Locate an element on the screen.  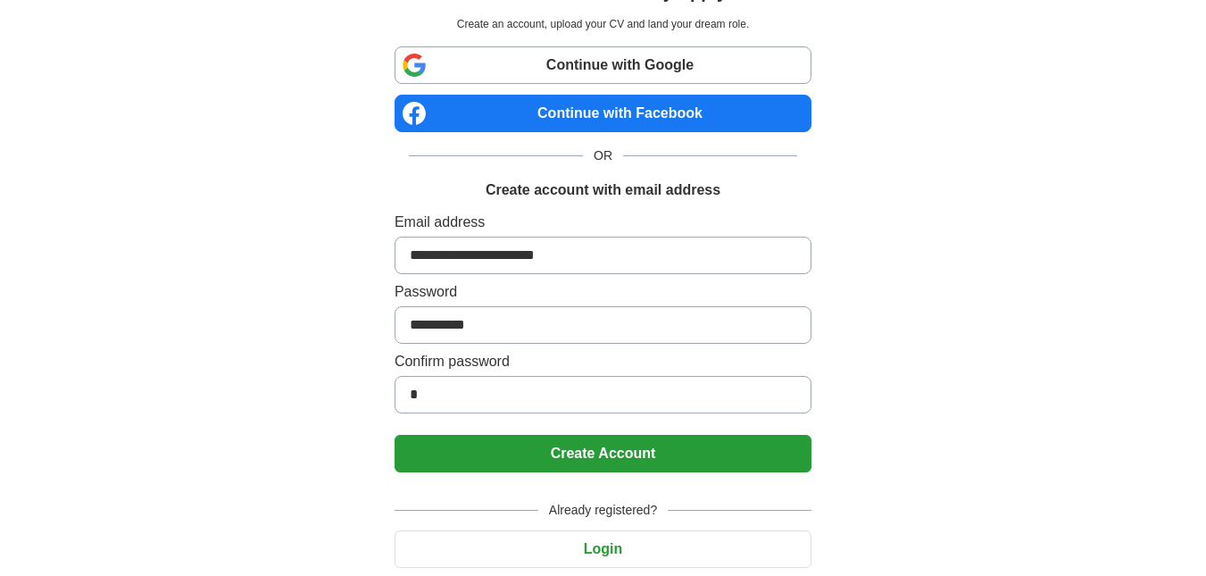
label: Email address is located at coordinates (603, 222).